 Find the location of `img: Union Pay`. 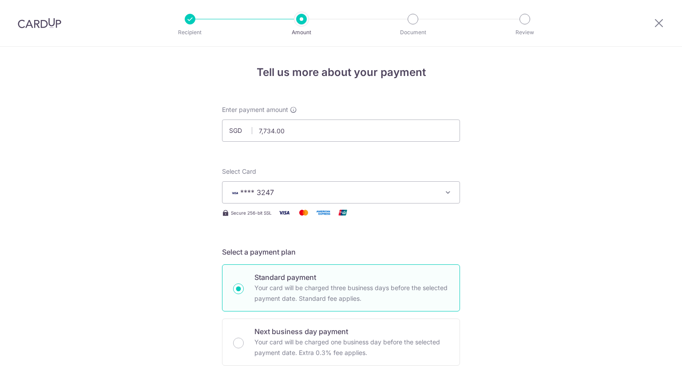

img: Union Pay is located at coordinates (343, 212).